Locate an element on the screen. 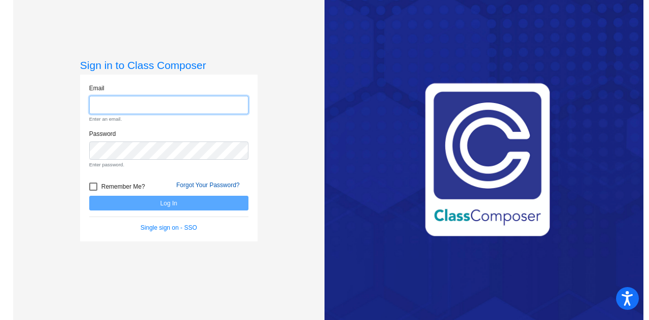  small: Enter password. is located at coordinates (169, 165).